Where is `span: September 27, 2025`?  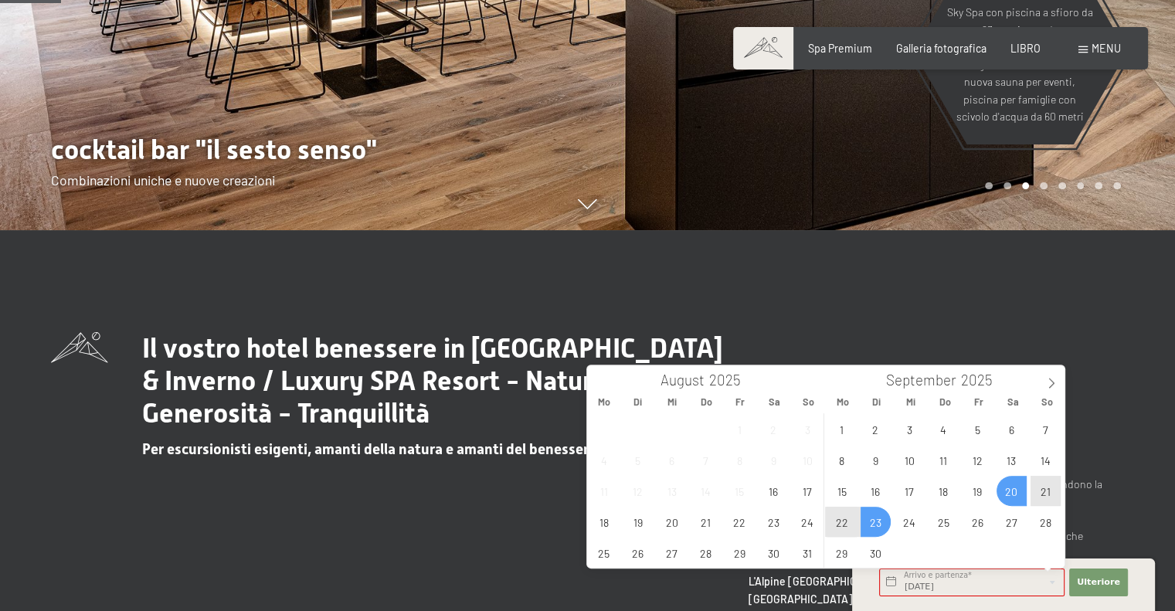
span: September 27, 2025 is located at coordinates (1011, 521).